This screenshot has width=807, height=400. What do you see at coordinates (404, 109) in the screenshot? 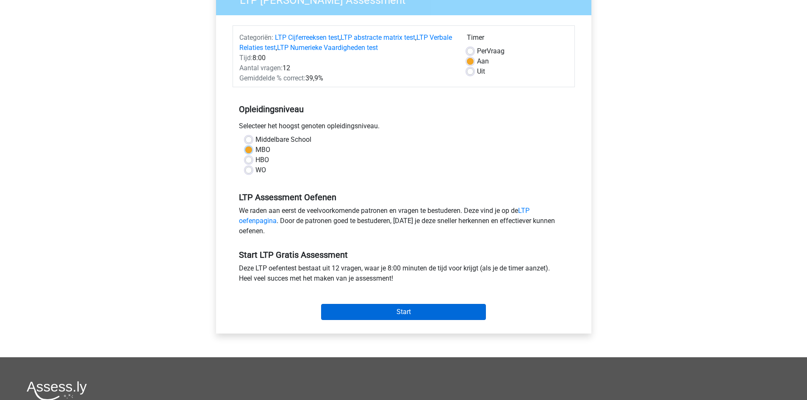
I see `h5: Opleidingsniveau` at bounding box center [404, 109].